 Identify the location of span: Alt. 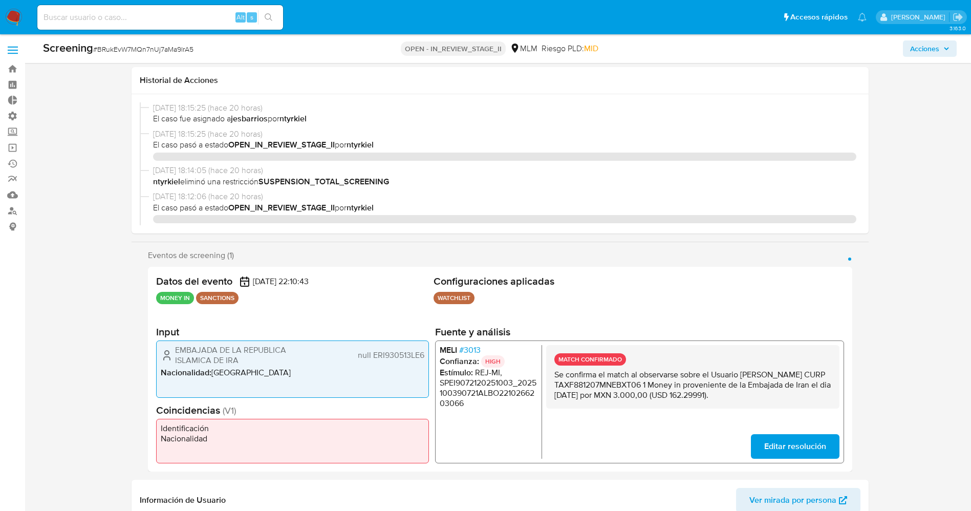
(241, 17).